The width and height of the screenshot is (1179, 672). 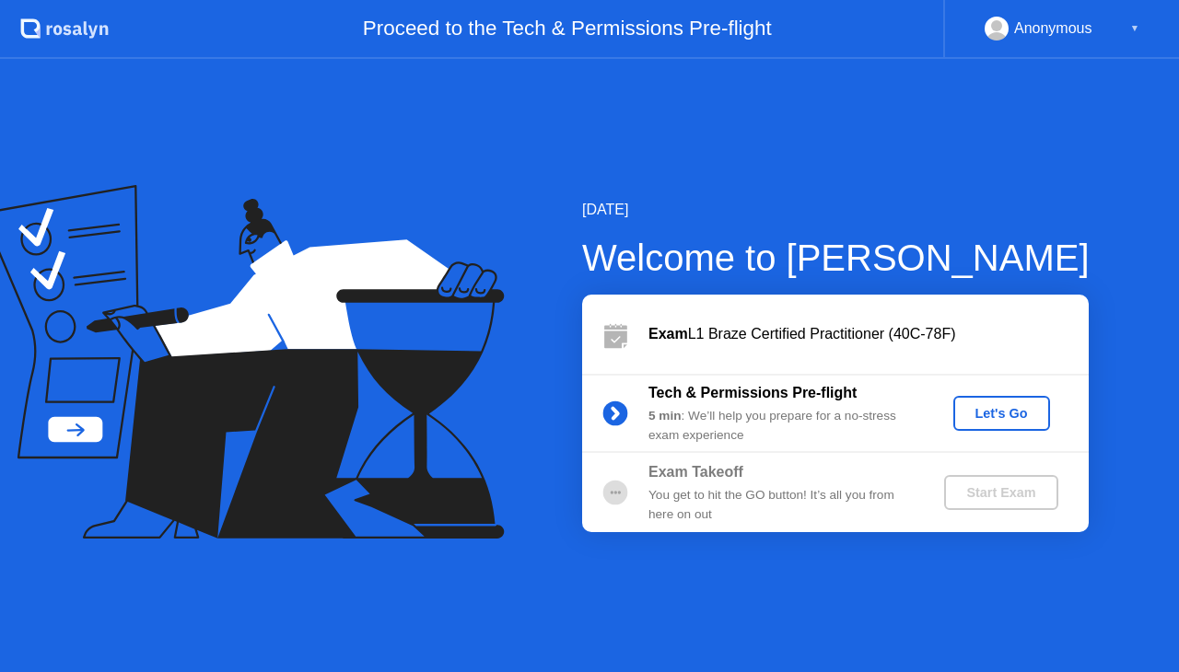 I want to click on div: You get to hit the GO button! It’s all you from here on out, so click(x=781, y=505).